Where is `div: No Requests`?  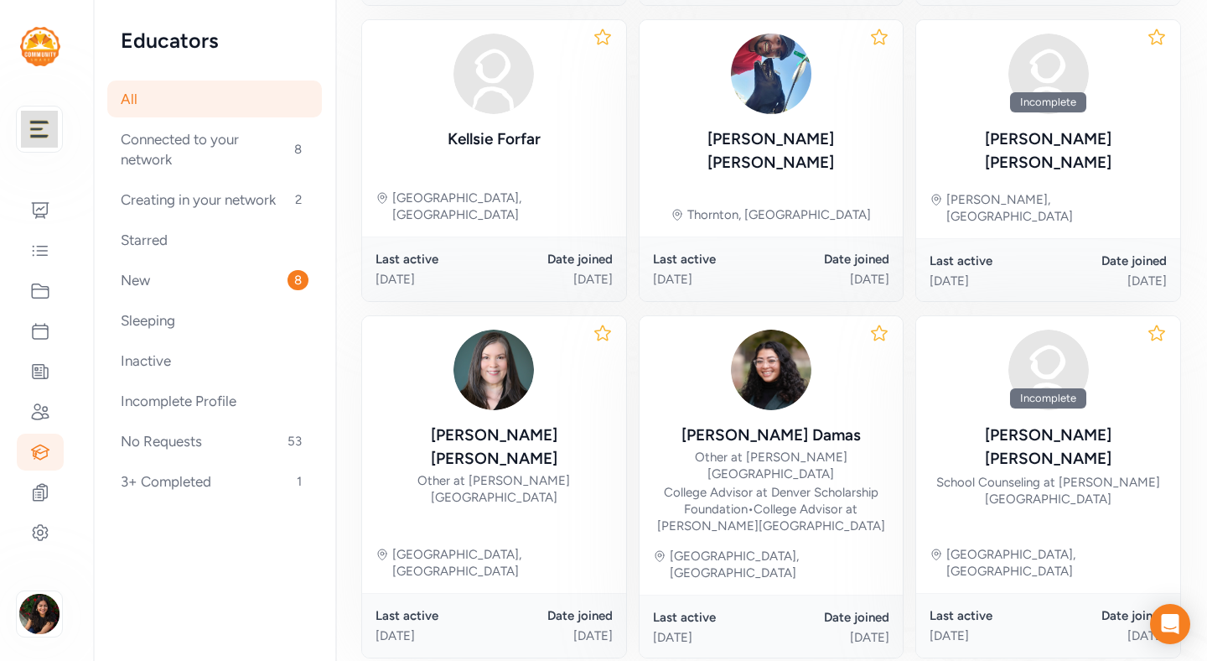 div: No Requests is located at coordinates (215, 441).